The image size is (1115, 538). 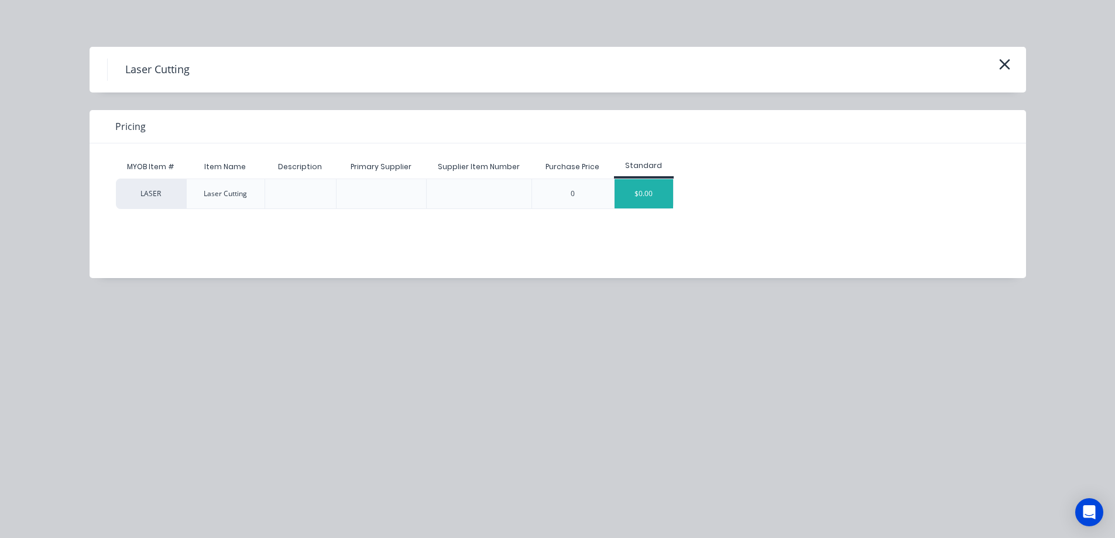 I want to click on div: MYOB Item #, so click(x=151, y=167).